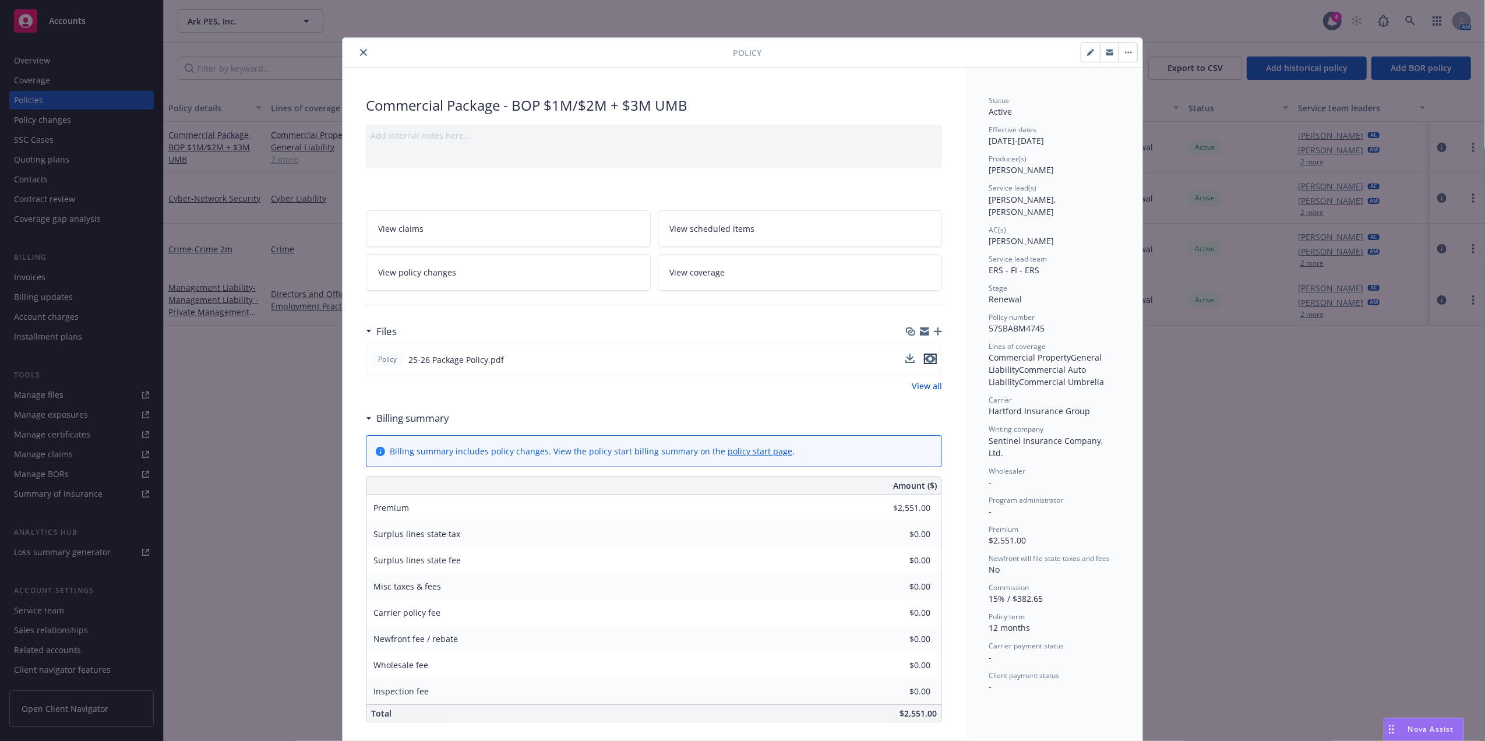 The width and height of the screenshot is (1485, 741). Describe the element at coordinates (1016, 429) in the screenshot. I see `span: Writing company` at that location.